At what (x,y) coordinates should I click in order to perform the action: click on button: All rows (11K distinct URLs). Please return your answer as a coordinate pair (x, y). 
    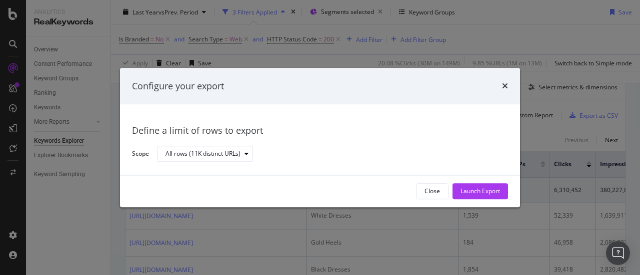
    Looking at the image, I should click on (205, 154).